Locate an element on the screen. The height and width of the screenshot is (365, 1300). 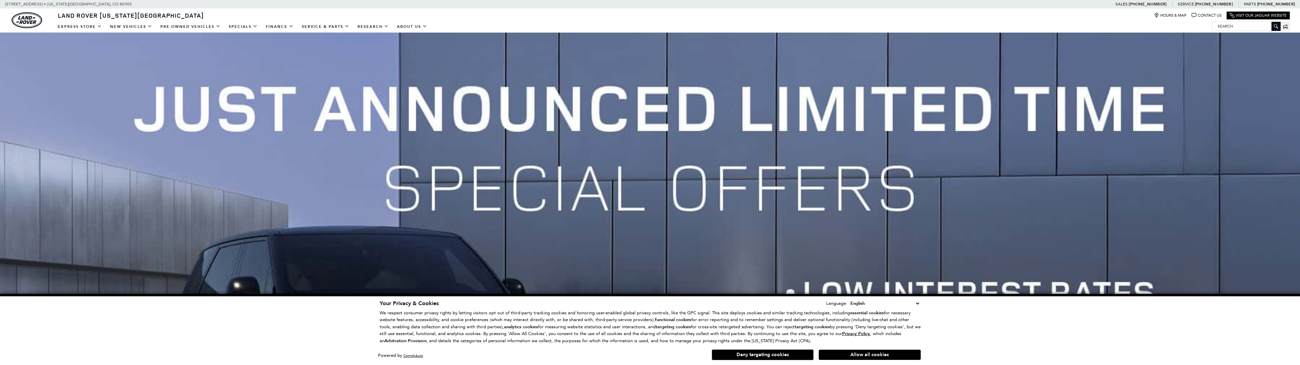
a: Hours & Map is located at coordinates (1170, 15).